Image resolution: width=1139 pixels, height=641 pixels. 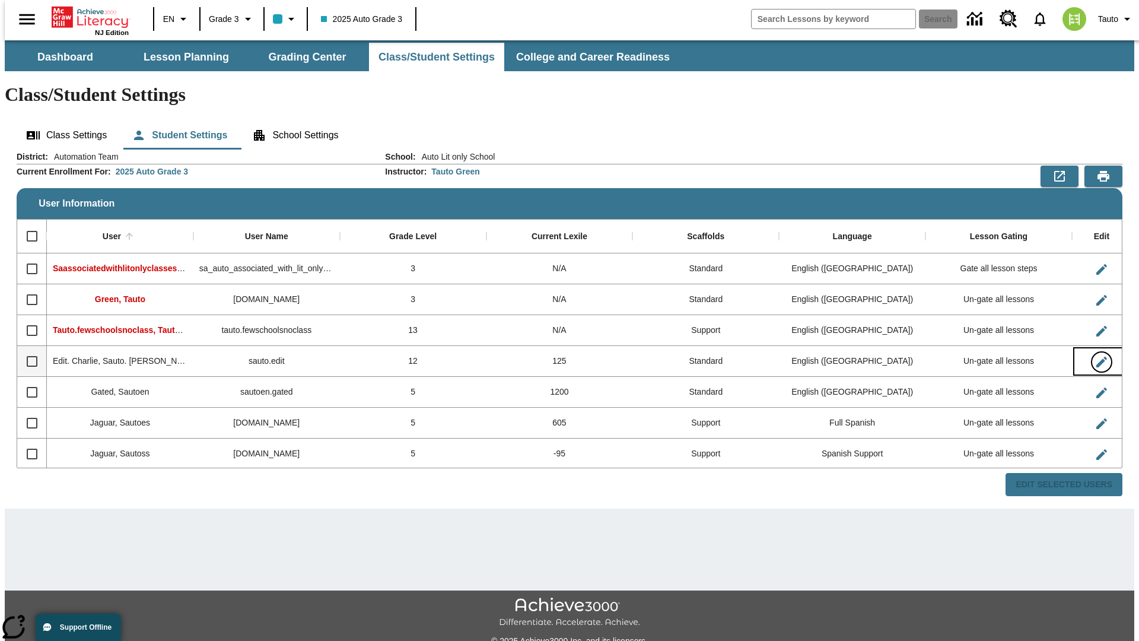 What do you see at coordinates (177, 19) in the screenshot?
I see `button: Language: EN, Select a language` at bounding box center [177, 19].